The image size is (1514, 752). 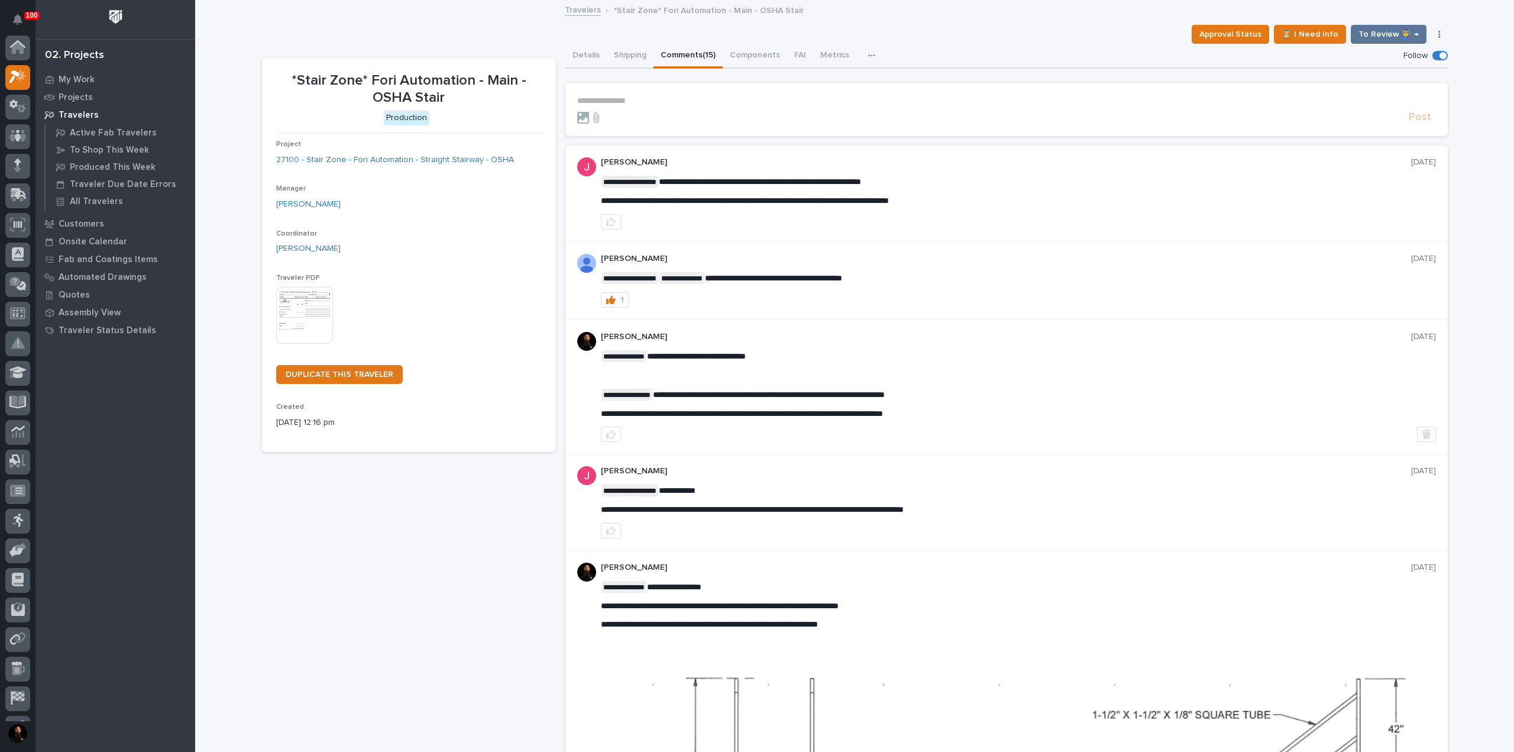 I want to click on p: Customers, so click(x=81, y=224).